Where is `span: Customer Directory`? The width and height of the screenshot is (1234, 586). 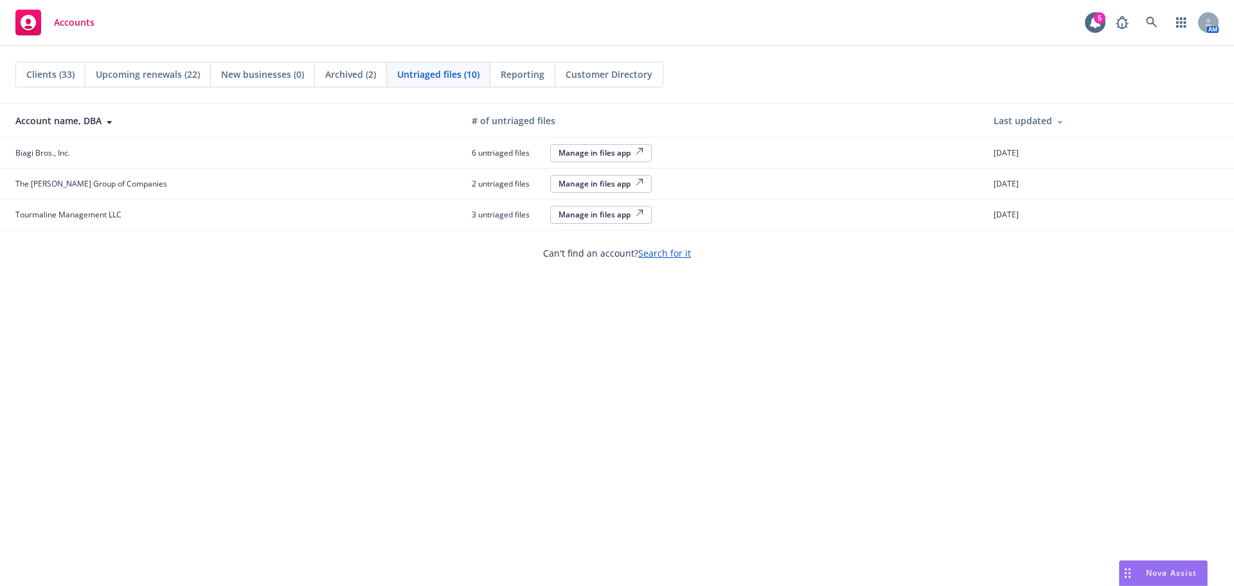
span: Customer Directory is located at coordinates (609, 74).